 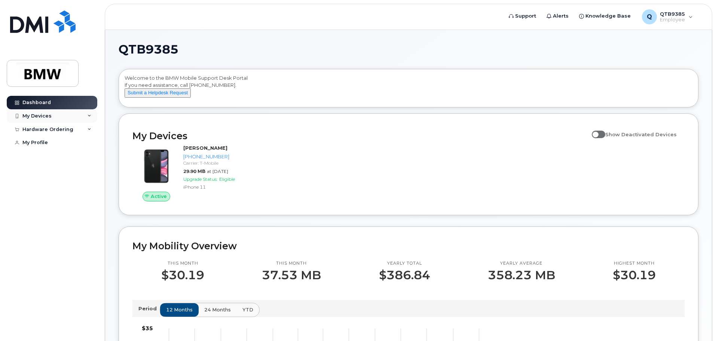 What do you see at coordinates (201, 179) in the screenshot?
I see `span: Upgrade Status:` at bounding box center [201, 179].